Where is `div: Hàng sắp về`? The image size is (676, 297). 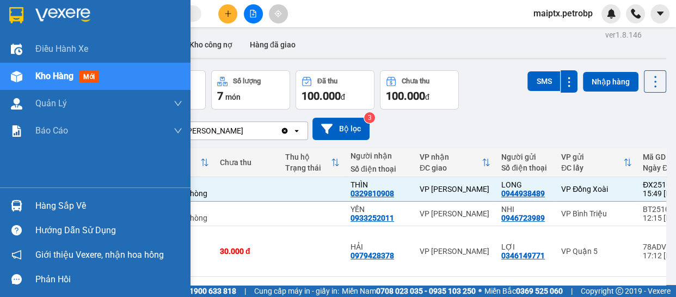 div: Hàng sắp về is located at coordinates (109, 206).